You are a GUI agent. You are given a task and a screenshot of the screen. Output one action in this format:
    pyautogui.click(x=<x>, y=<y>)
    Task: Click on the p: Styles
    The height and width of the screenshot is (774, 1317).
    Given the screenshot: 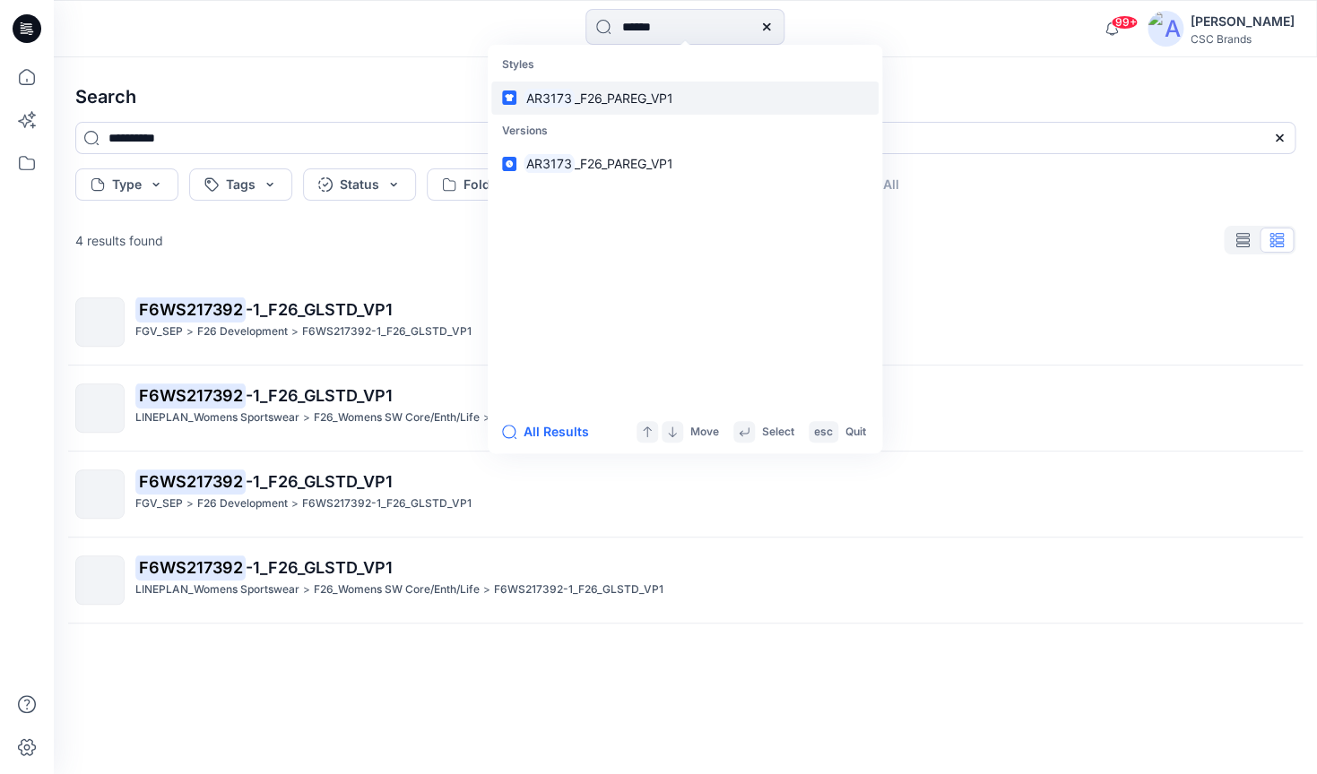 What is the action you would take?
    pyautogui.click(x=685, y=65)
    